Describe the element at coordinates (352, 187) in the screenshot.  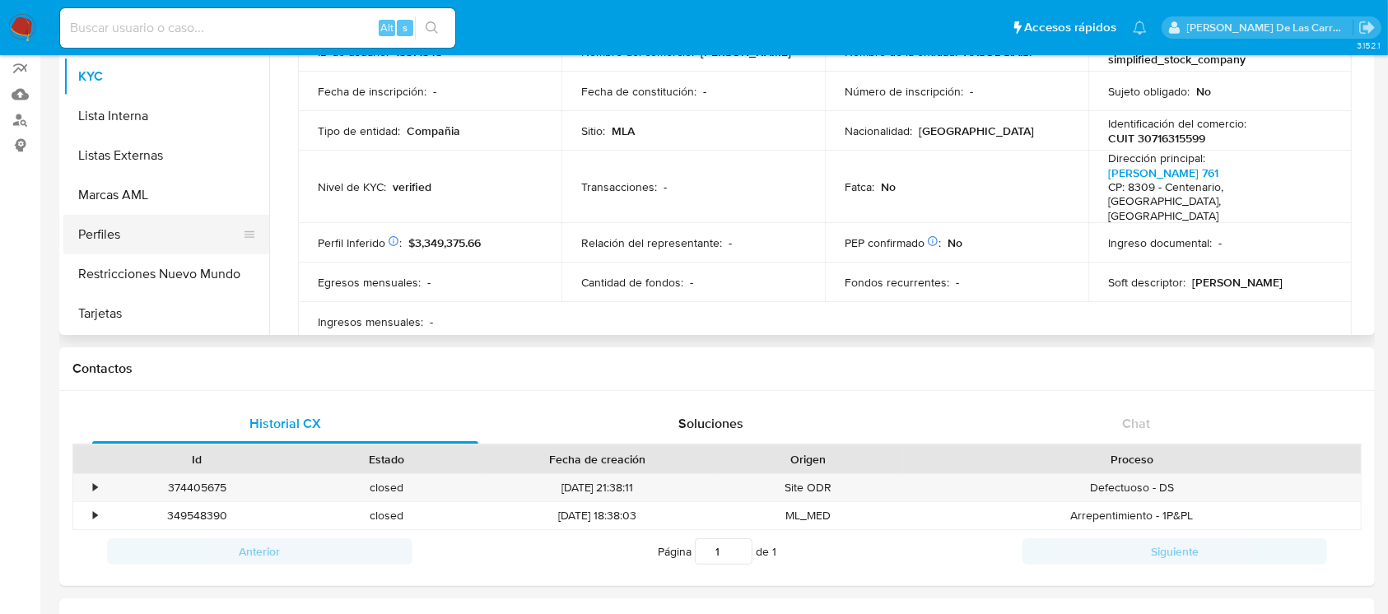
I see `p: Nivel de KYC :` at that location.